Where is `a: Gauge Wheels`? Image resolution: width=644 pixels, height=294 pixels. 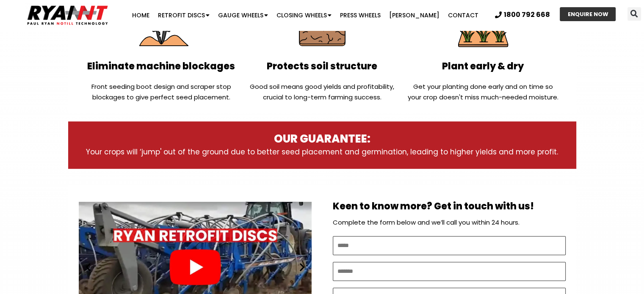 a: Gauge Wheels is located at coordinates (243, 15).